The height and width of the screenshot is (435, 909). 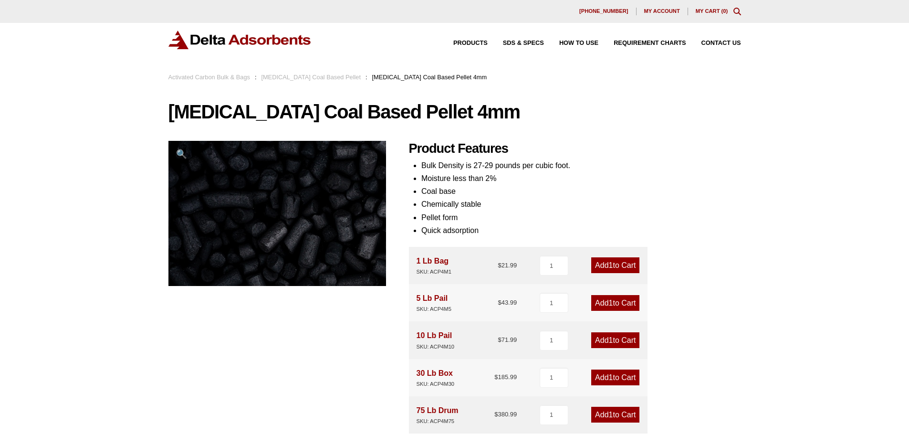 I want to click on div: SKU: ACP4M30, so click(x=436, y=384).